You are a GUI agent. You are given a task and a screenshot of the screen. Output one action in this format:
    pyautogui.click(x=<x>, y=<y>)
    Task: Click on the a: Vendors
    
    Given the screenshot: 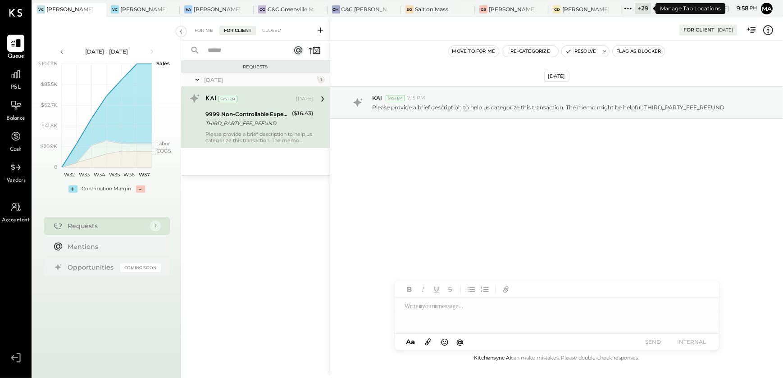 What is the action you would take?
    pyautogui.click(x=16, y=172)
    